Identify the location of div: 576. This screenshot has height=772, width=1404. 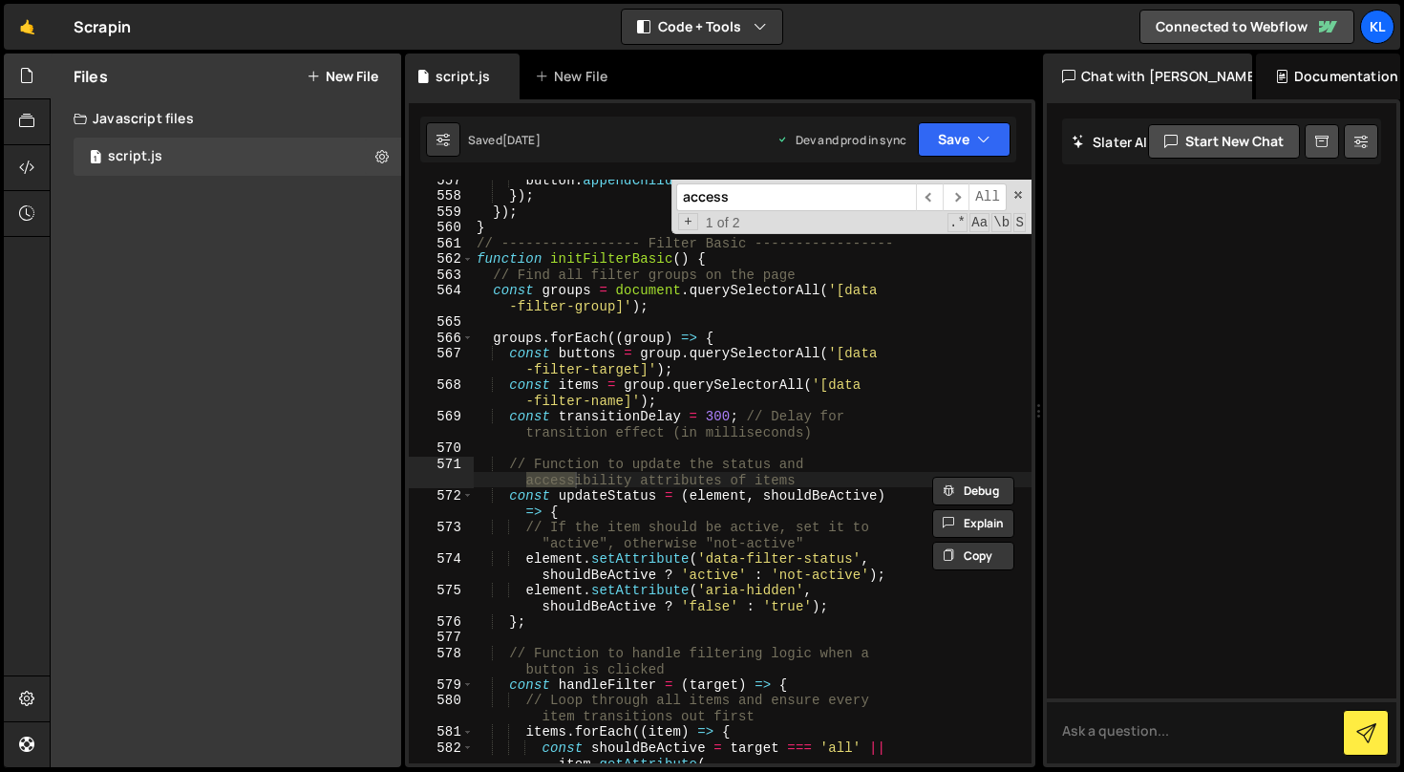
(441, 622).